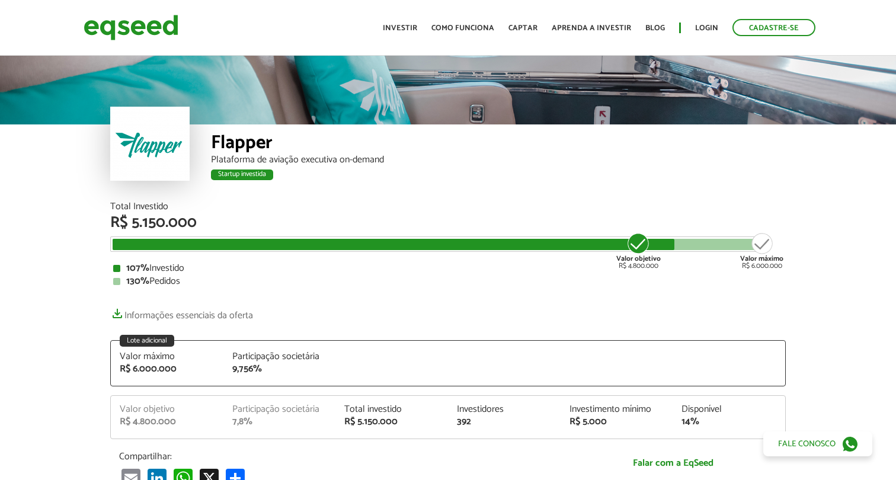 The width and height of the screenshot is (896, 480). Describe the element at coordinates (280, 369) in the screenshot. I see `div: 9,756%` at that location.